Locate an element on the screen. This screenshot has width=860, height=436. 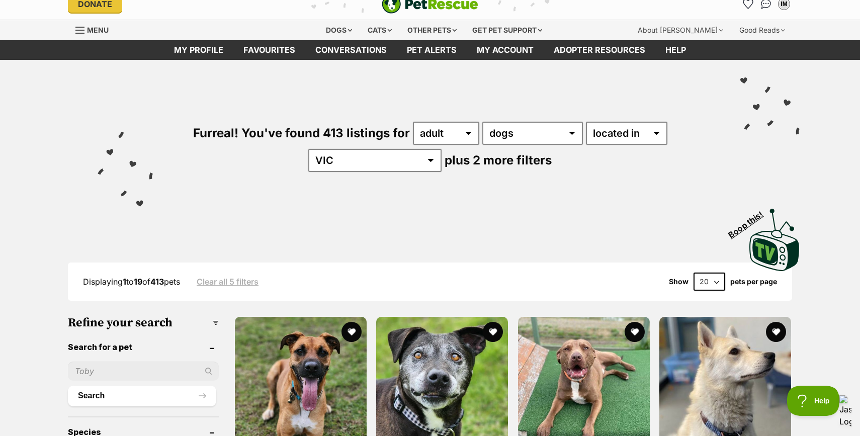
img: PetRescue TV logo is located at coordinates (774, 240).